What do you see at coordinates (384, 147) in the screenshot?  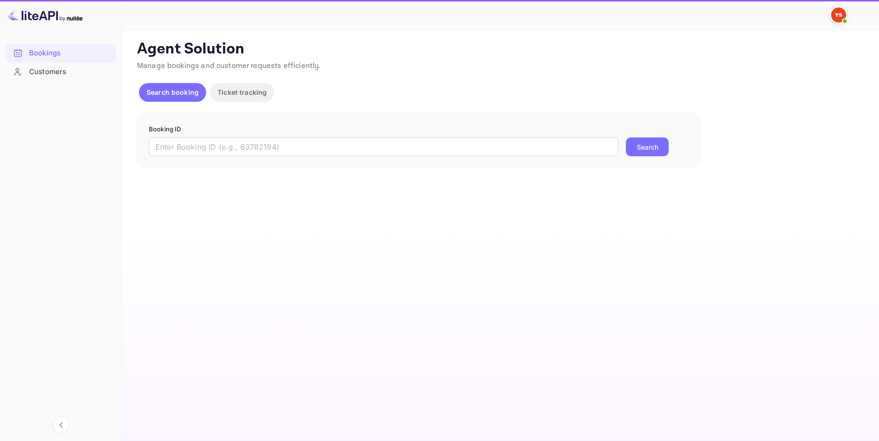 I see `input: Enter Booking ID (e.g., 63782194)` at bounding box center [384, 147].